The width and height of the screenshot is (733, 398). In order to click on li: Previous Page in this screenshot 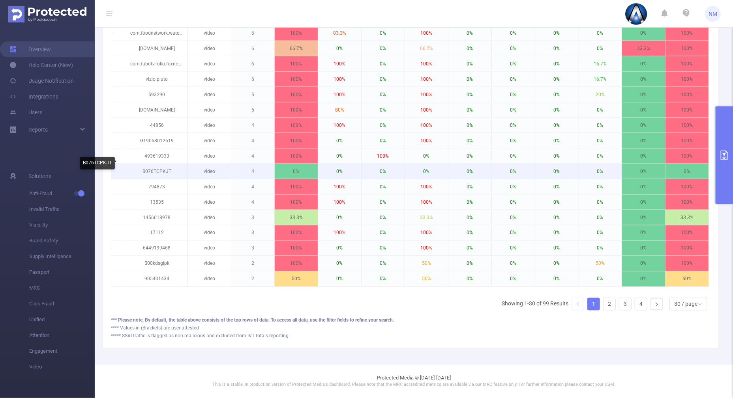, I will do `click(578, 305)`.